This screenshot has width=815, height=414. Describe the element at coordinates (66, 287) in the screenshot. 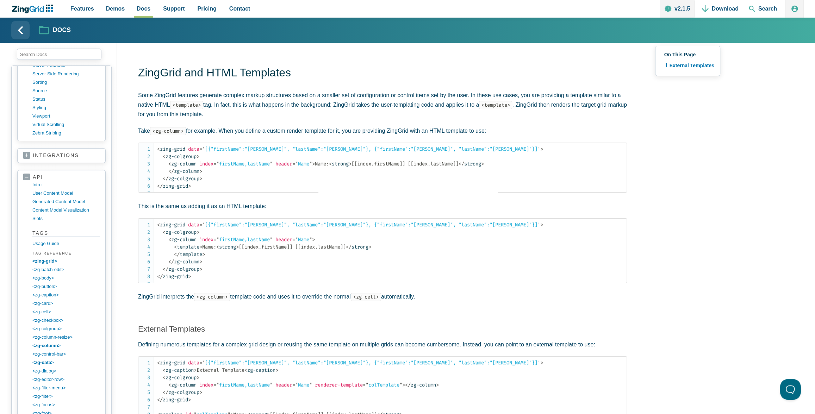

I see `a: <zg-button>` at that location.